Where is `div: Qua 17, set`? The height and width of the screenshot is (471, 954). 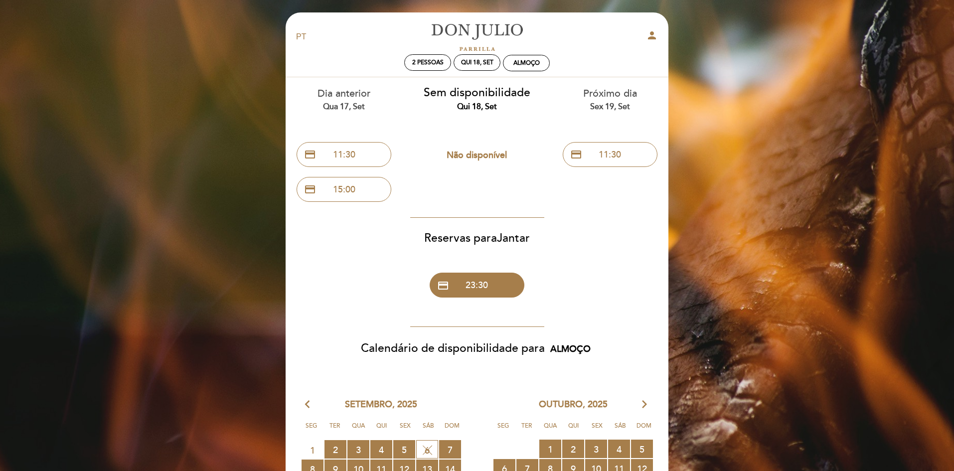 div: Qua 17, set is located at coordinates (344, 107).